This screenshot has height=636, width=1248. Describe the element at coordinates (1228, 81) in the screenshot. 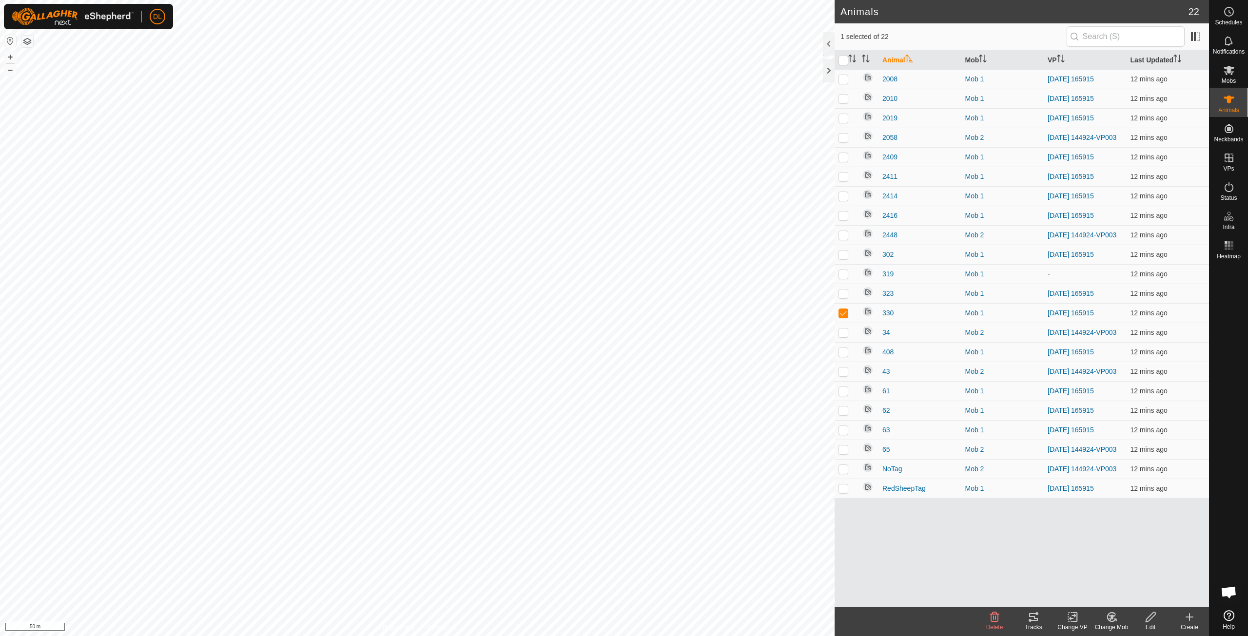

I see `span: Mobs` at that location.